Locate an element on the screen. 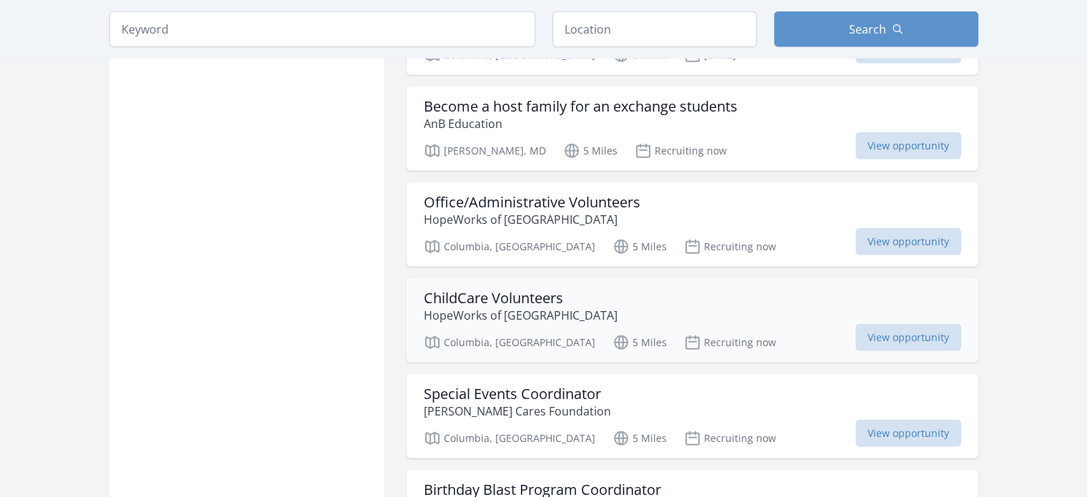 Image resolution: width=1087 pixels, height=497 pixels. h3: ChildCare Volunteers is located at coordinates (520, 298).